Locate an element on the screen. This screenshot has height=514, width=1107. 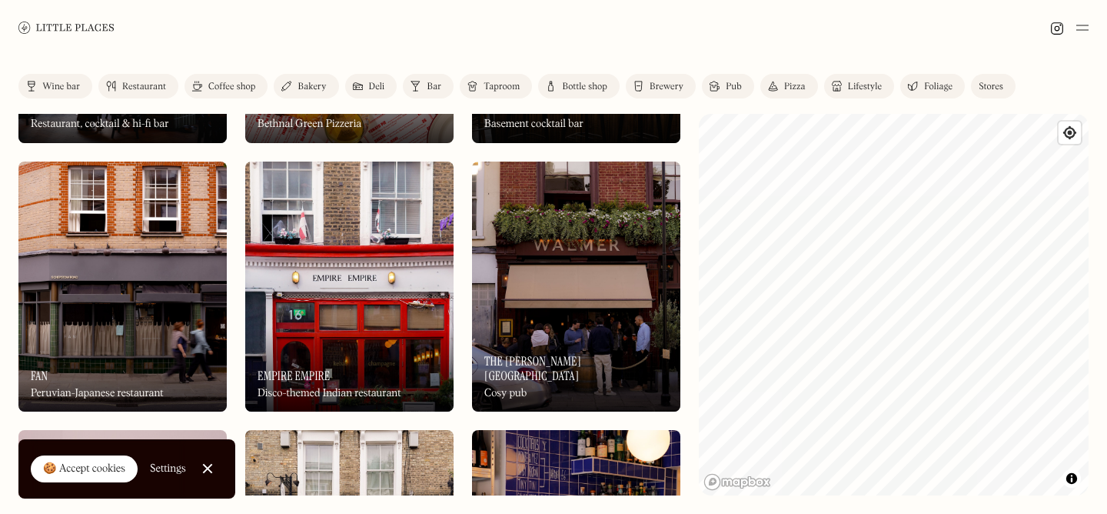
a: Empire EmpireEmpire EmpireEmpire EmpireDisco-themed Indian restaurant is located at coordinates (349, 286).